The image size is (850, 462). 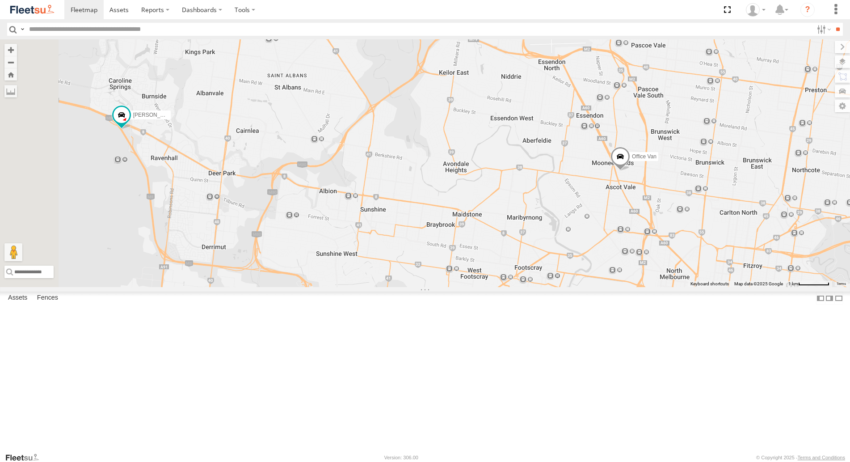 What do you see at coordinates (25, 457) in the screenshot?
I see `a: Visit our Website` at bounding box center [25, 457].